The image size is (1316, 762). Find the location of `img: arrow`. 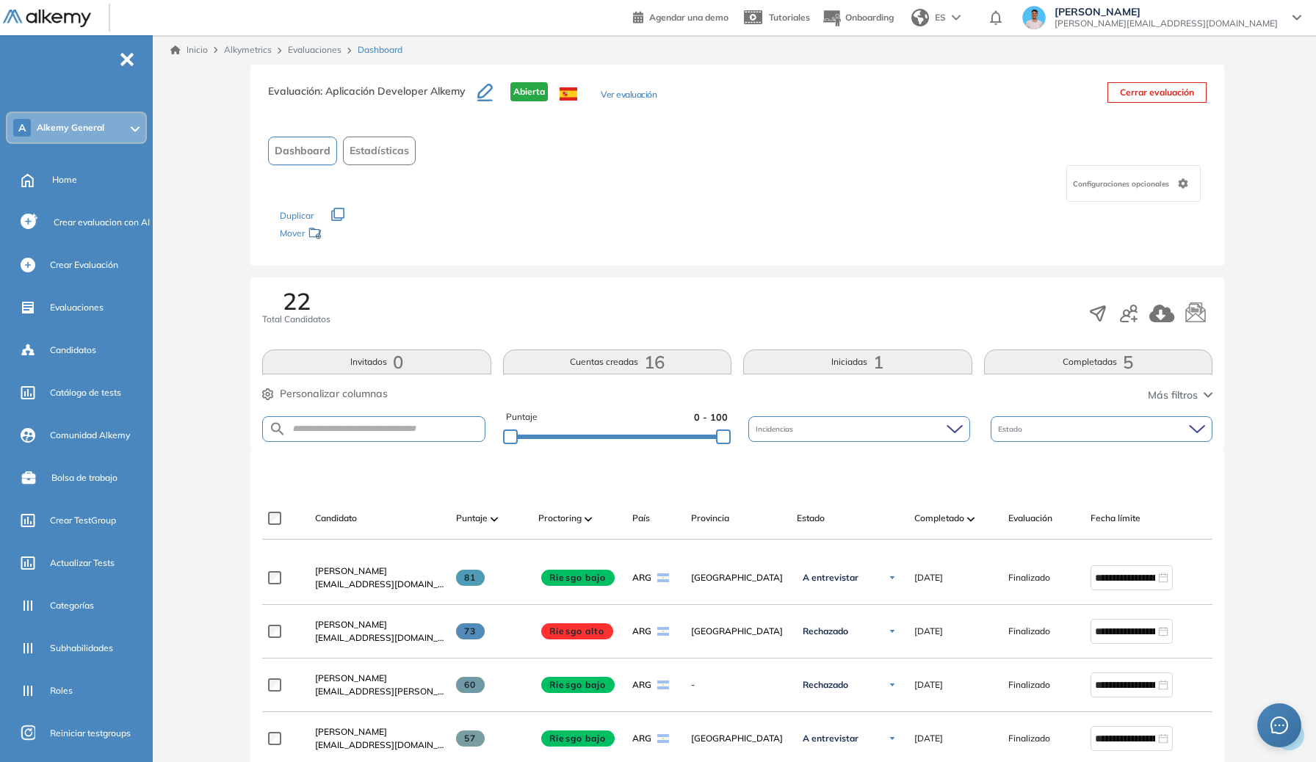

img: arrow is located at coordinates (956, 18).